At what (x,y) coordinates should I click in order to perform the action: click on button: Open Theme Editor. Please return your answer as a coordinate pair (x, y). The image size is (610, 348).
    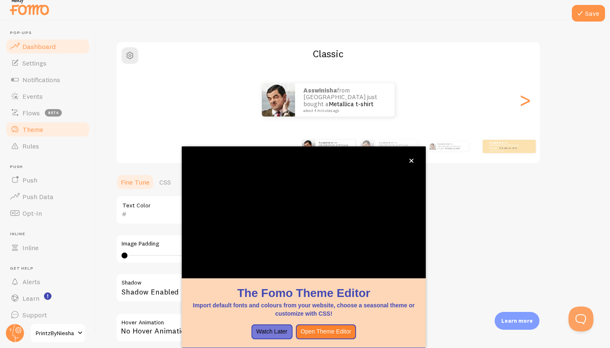
    Looking at the image, I should click on (326, 332).